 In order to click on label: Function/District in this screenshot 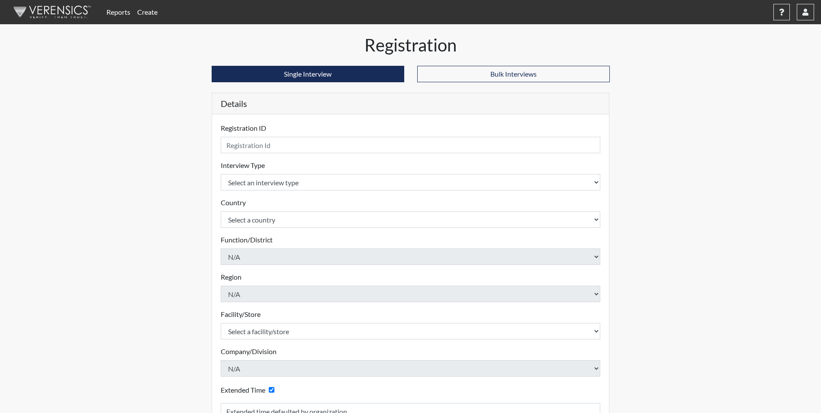, I will do `click(247, 240)`.